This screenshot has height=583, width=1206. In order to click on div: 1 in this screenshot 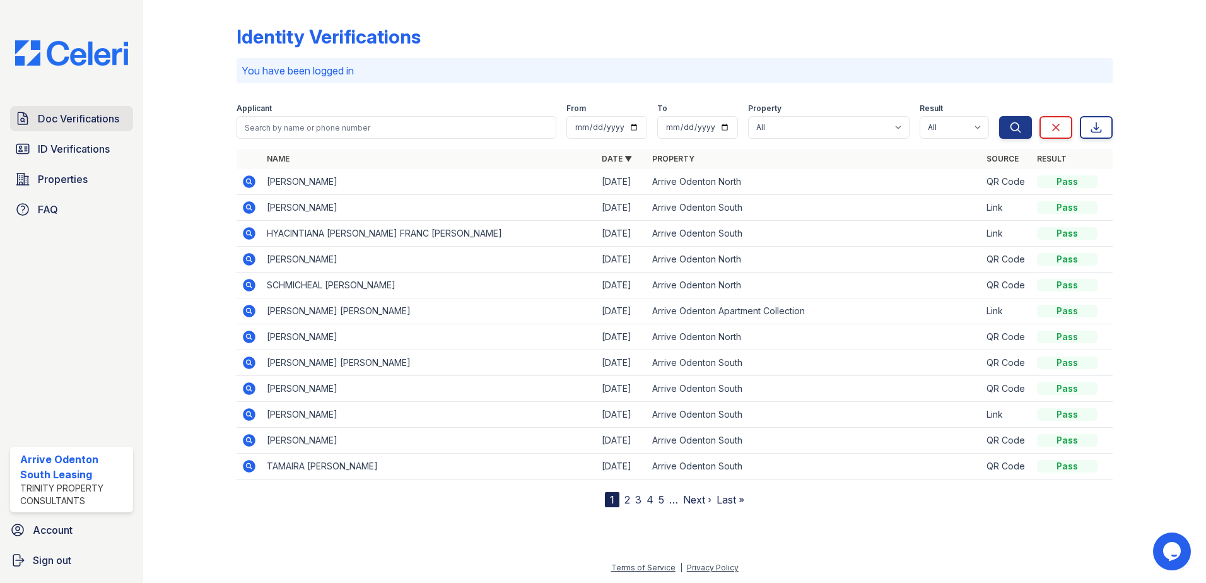, I will do `click(612, 500)`.